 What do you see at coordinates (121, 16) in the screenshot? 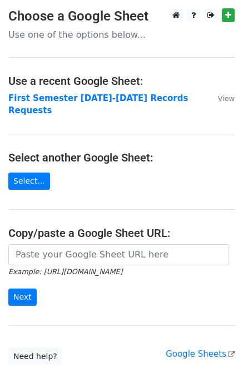
I see `h3: Choose a Google Sheet` at bounding box center [121, 16].